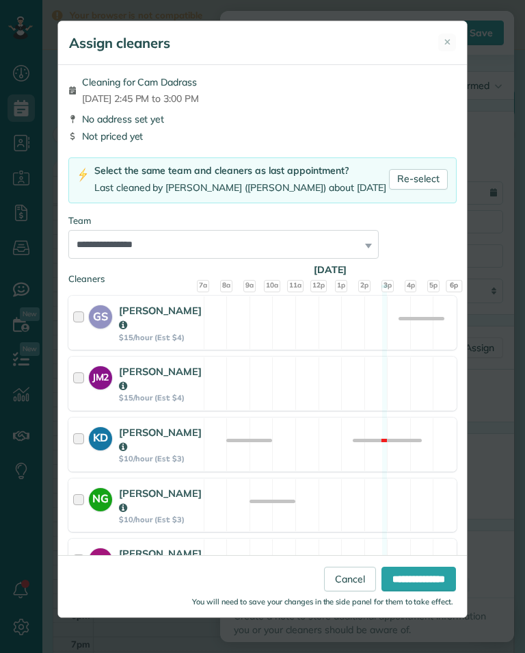  Describe the element at coordinates (350, 579) in the screenshot. I see `a: Cancel` at that location.